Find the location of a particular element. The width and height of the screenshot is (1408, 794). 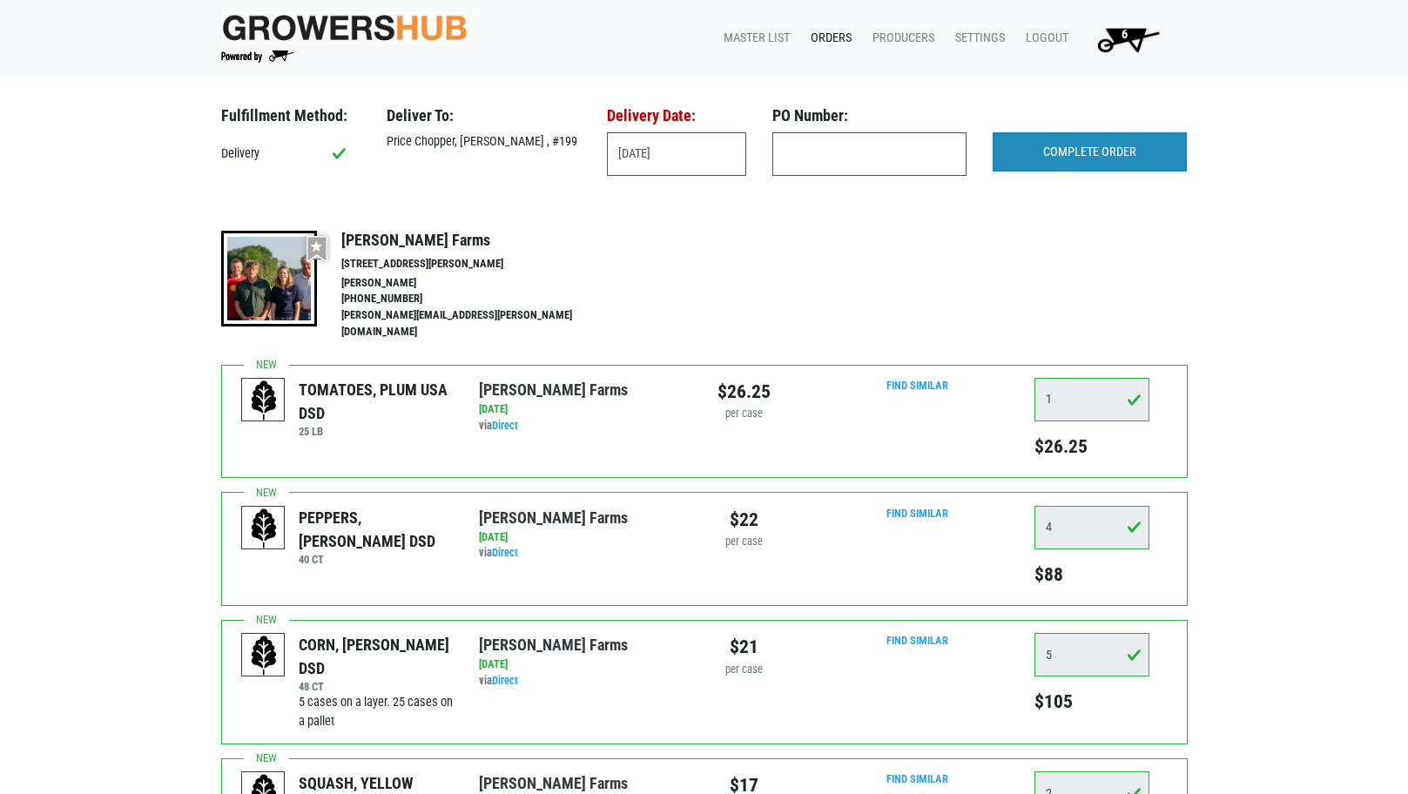

h5: $26.25 is located at coordinates (1092, 447).